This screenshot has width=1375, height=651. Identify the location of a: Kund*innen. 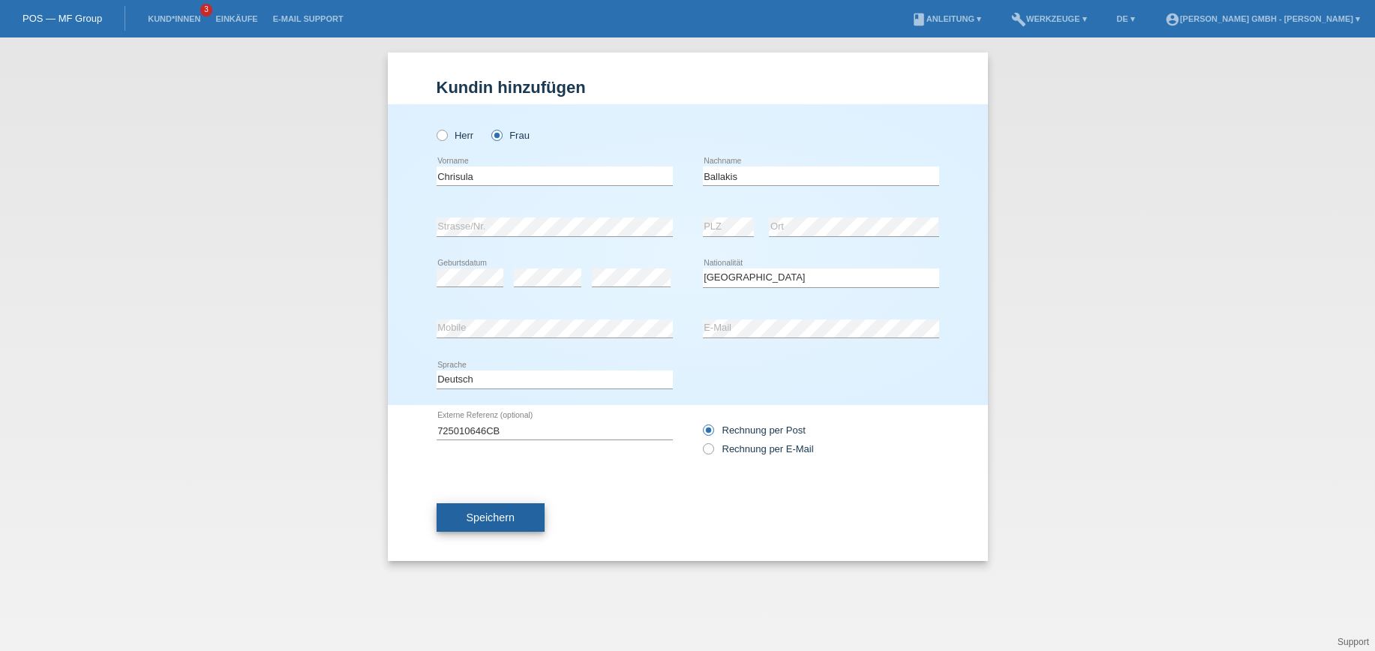
(174, 19).